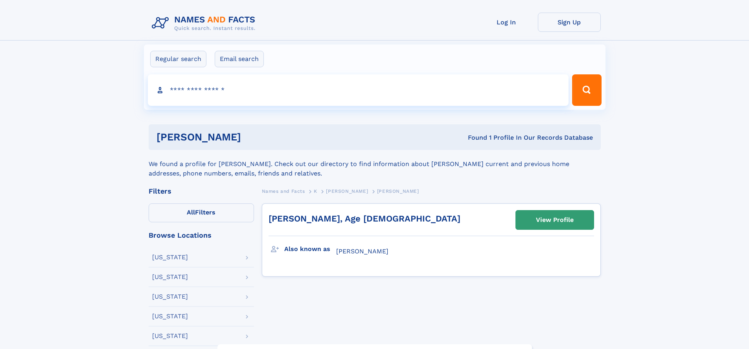  I want to click on label: Regular search, so click(178, 59).